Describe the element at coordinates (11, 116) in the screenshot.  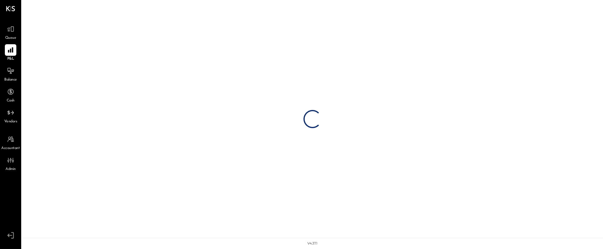
I see `a: Vendors` at that location.